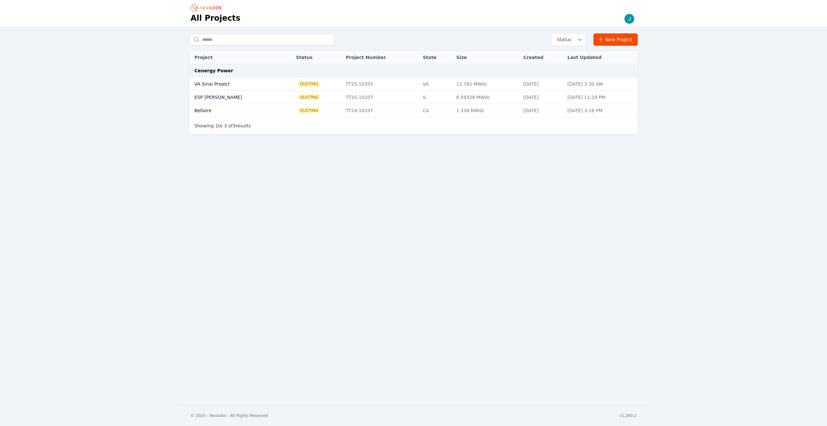  I want to click on td: TT24-10337, so click(381, 111).